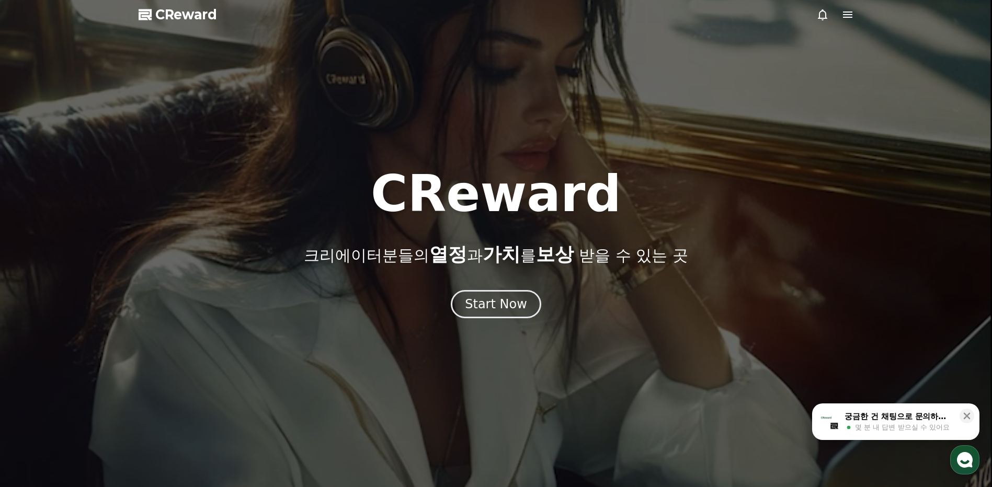  Describe the element at coordinates (496, 304) in the screenshot. I see `button: Start Now` at that location.